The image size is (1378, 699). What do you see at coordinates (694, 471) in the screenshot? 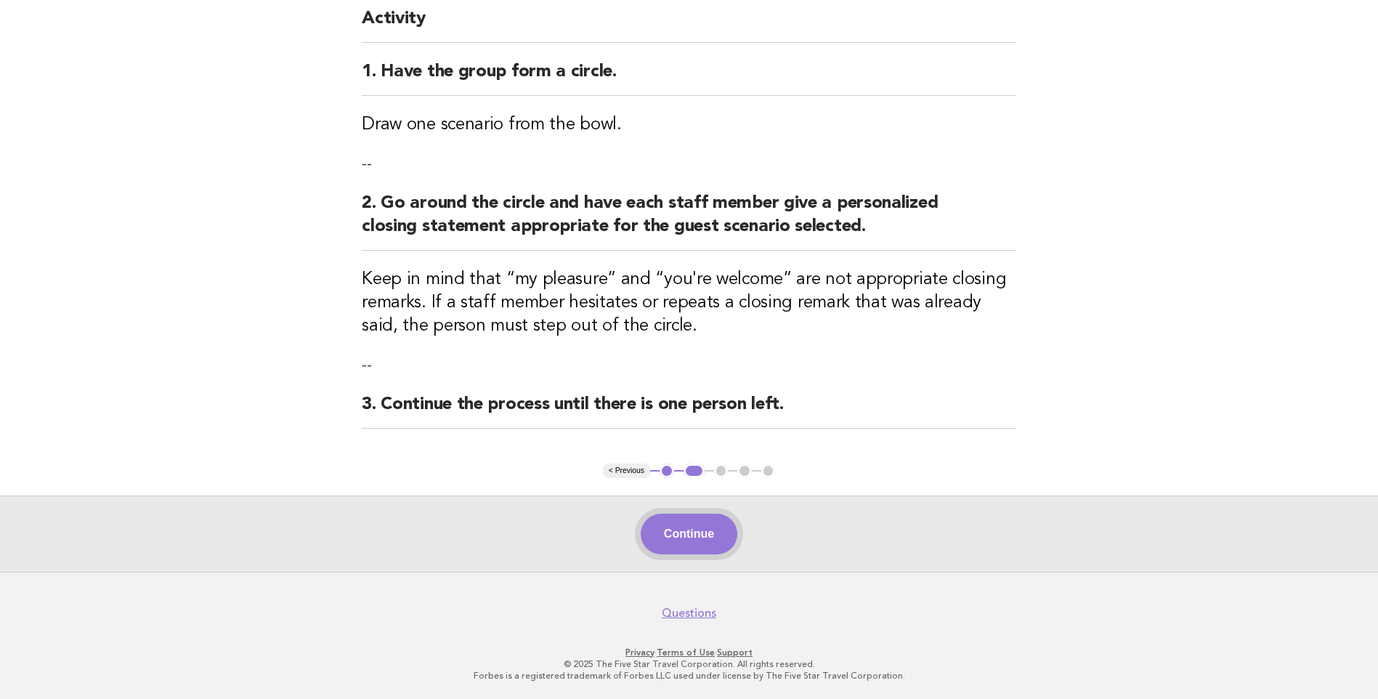
I see `button: 2` at bounding box center [694, 471].